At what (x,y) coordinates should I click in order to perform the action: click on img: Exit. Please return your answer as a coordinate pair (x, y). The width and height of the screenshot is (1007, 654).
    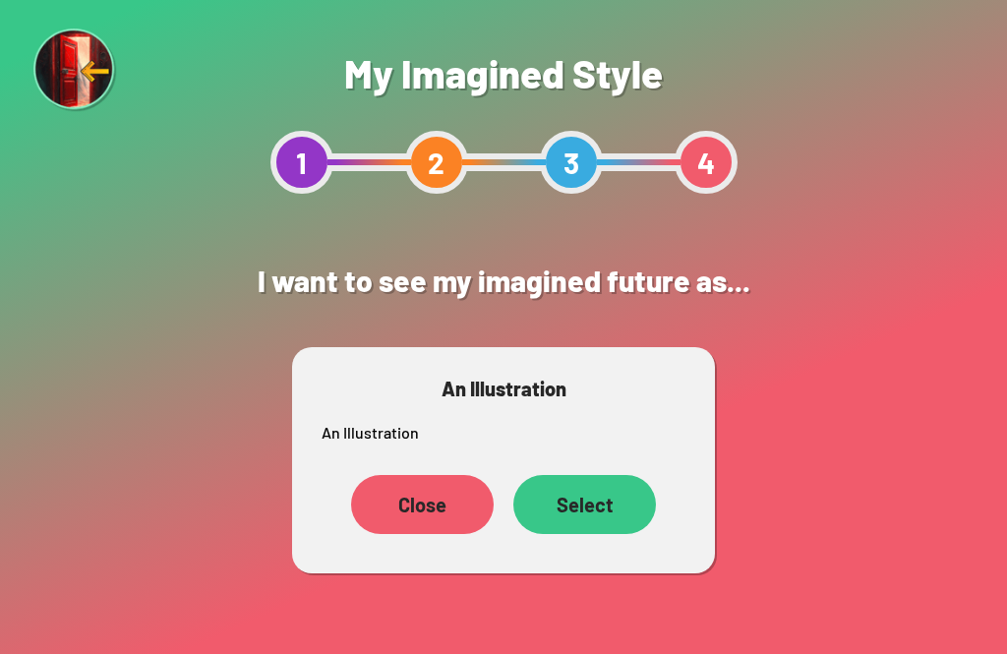
    Looking at the image, I should click on (76, 71).